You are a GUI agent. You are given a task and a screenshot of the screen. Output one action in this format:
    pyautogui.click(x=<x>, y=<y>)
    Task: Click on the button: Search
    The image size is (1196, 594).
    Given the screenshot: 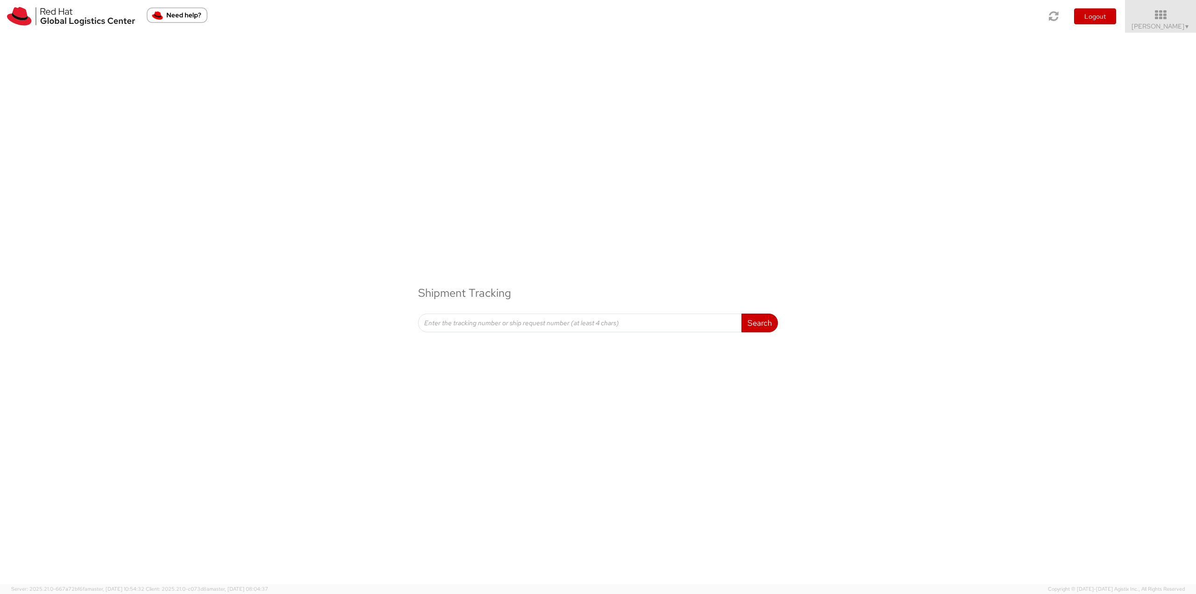 What is the action you would take?
    pyautogui.click(x=759, y=323)
    